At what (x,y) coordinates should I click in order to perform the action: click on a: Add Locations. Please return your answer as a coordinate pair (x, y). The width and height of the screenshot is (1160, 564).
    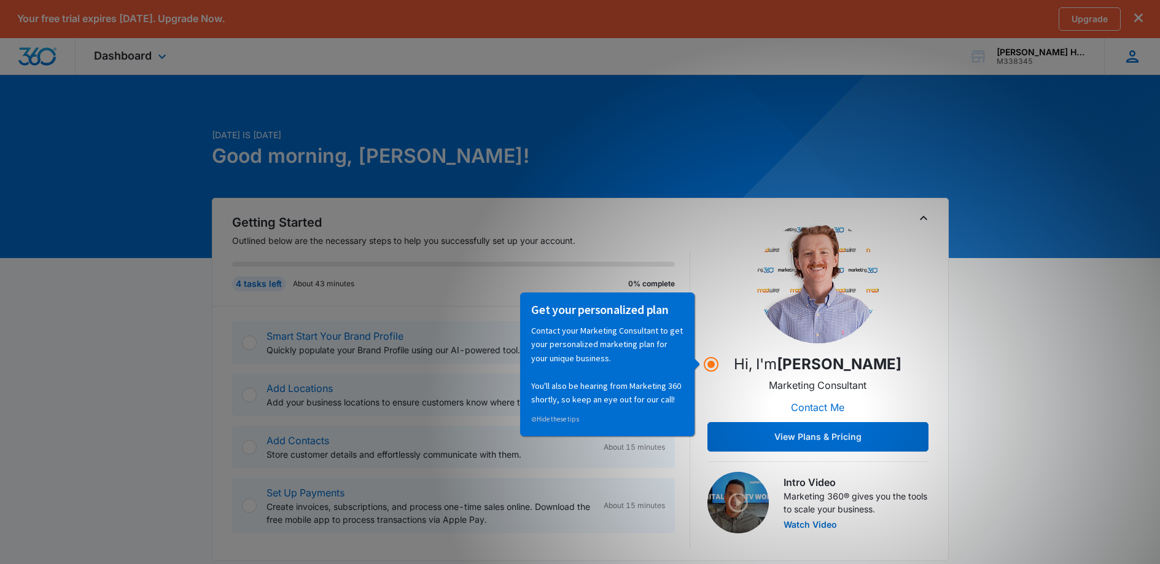
    Looking at the image, I should click on (300, 388).